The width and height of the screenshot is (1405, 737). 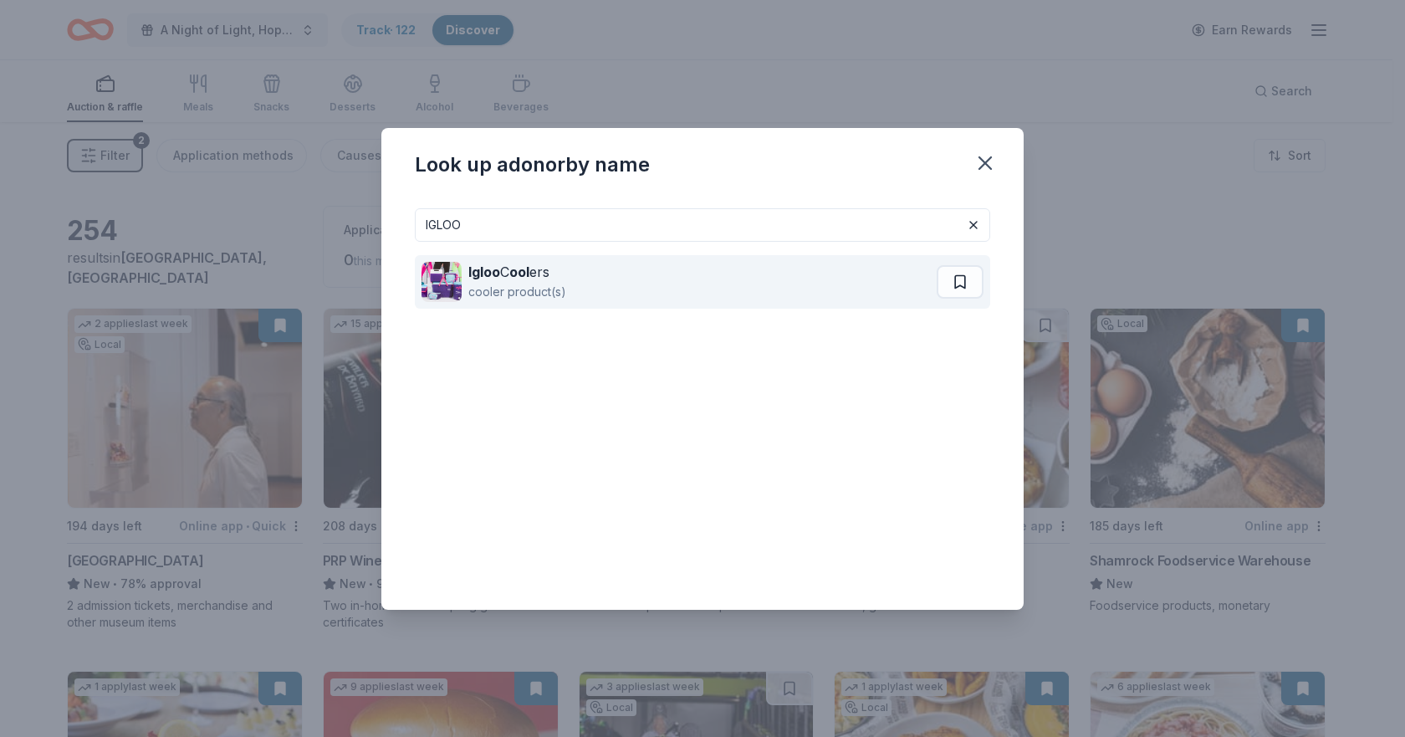 I want to click on strong: ool, so click(x=519, y=272).